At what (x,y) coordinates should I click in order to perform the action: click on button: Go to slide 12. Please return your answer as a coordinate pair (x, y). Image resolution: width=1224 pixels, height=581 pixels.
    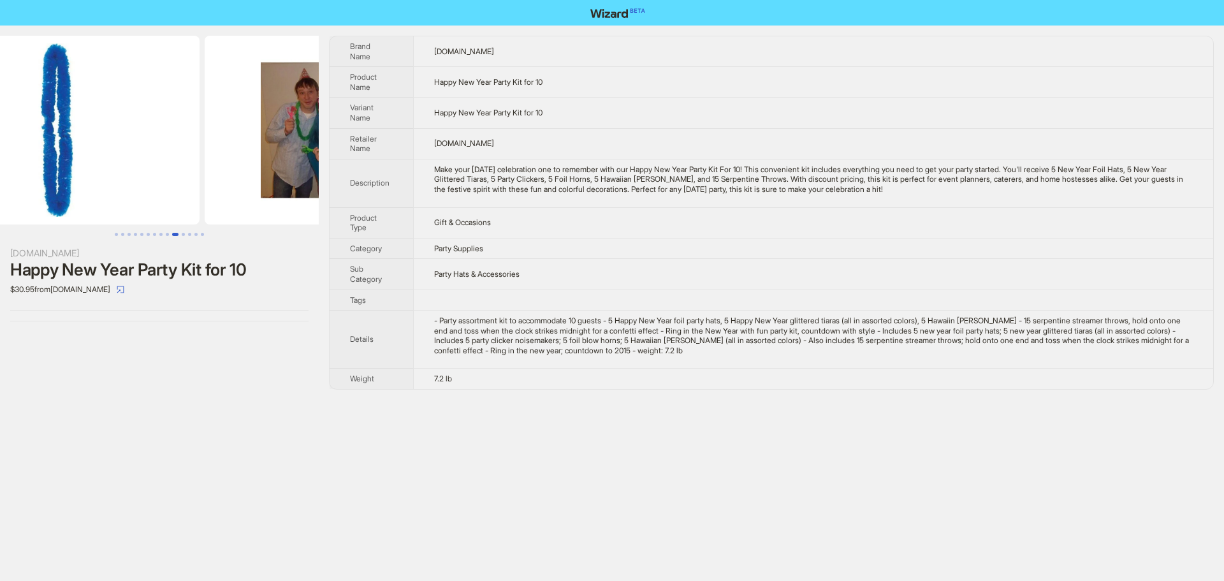
    Looking at the image, I should click on (189, 234).